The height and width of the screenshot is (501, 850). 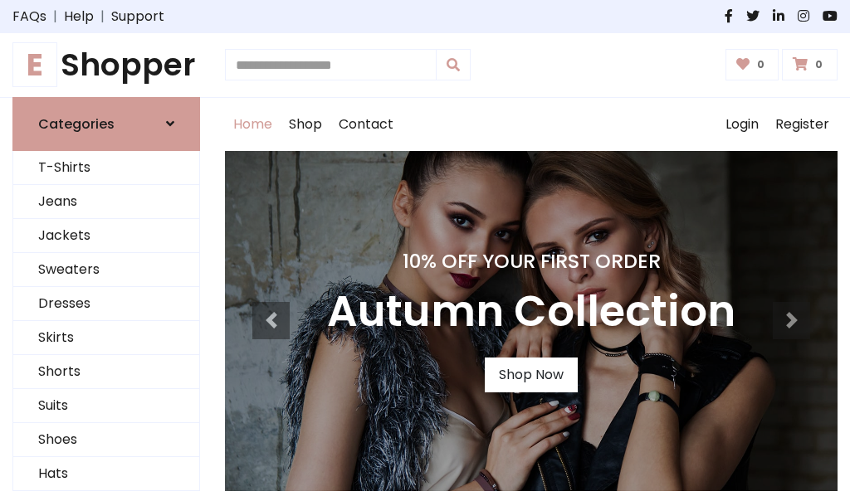 What do you see at coordinates (106, 440) in the screenshot?
I see `a: Shoes` at bounding box center [106, 440].